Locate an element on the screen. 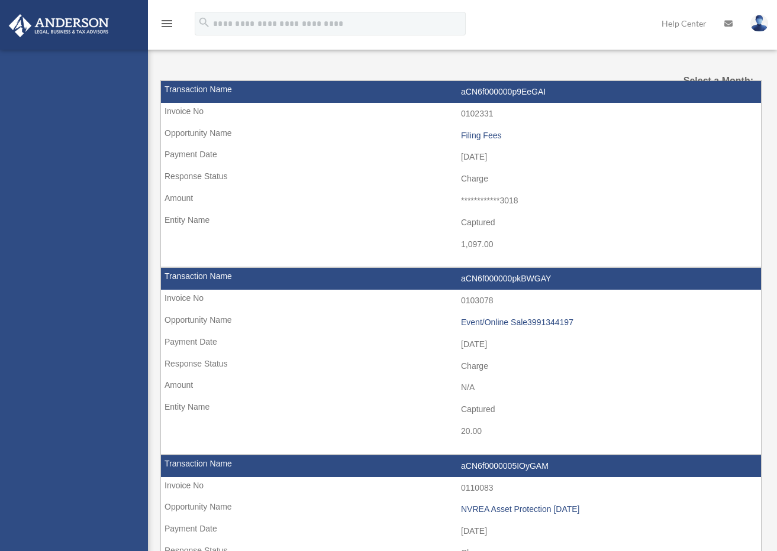  img: Anderson Advisors Platinum Portal is located at coordinates (59, 25).